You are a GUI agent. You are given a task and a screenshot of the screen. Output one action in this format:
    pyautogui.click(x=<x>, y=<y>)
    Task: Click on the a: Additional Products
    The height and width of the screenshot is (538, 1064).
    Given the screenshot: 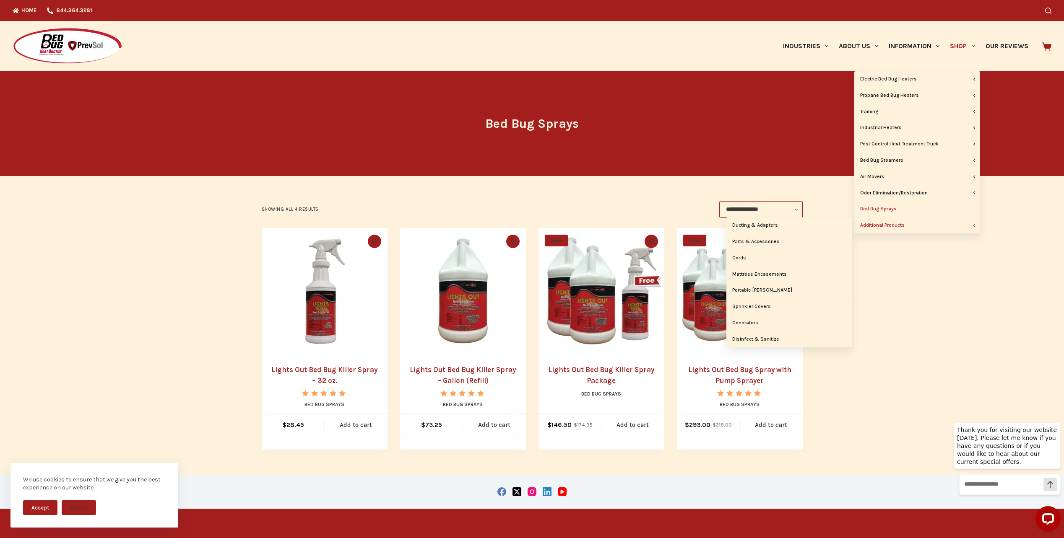 What is the action you would take?
    pyautogui.click(x=917, y=226)
    